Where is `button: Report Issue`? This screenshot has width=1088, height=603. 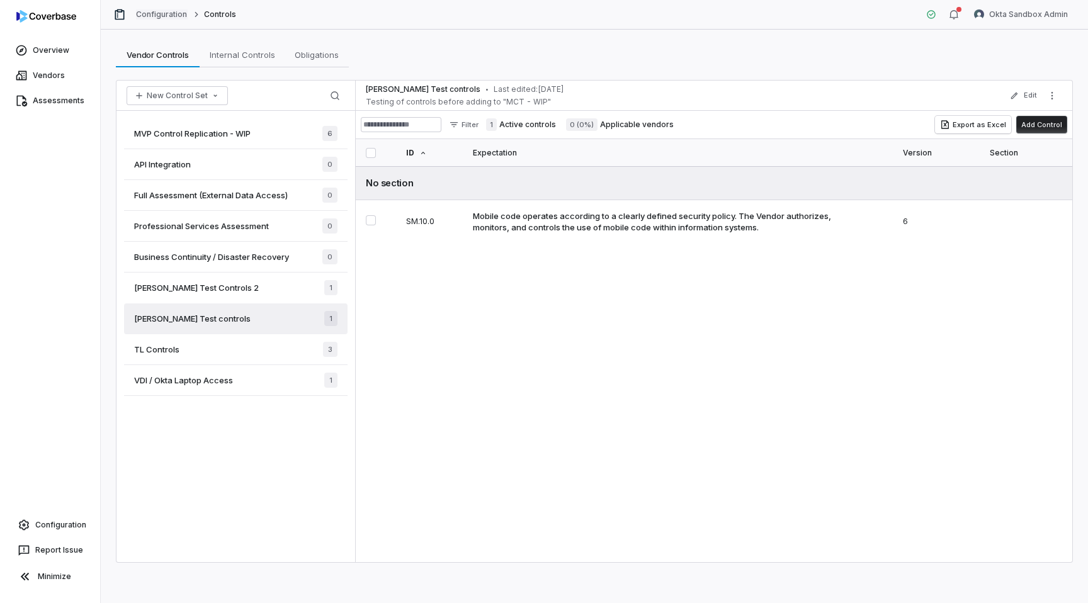
button: Report Issue is located at coordinates (50, 551).